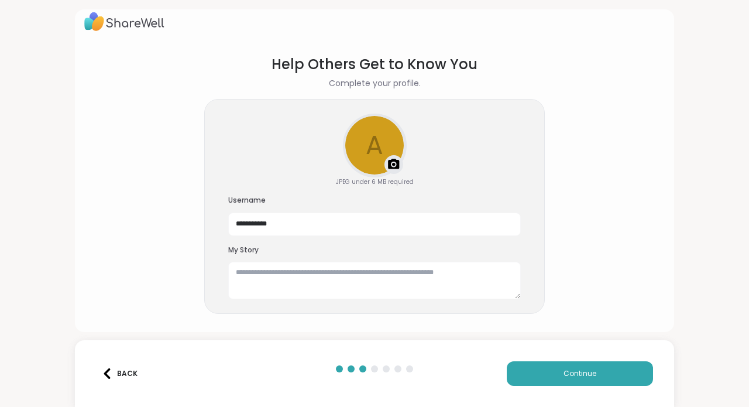  What do you see at coordinates (375, 200) in the screenshot?
I see `h3: Username` at bounding box center [375, 200].